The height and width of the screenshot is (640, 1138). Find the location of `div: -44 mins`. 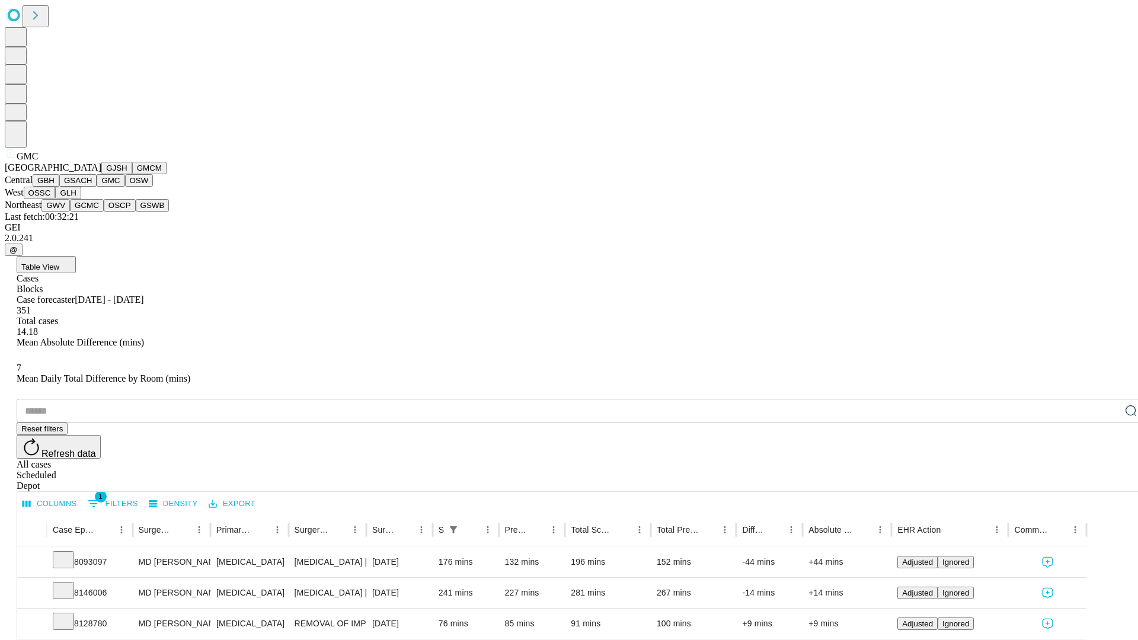

div: -44 mins is located at coordinates (769, 562).